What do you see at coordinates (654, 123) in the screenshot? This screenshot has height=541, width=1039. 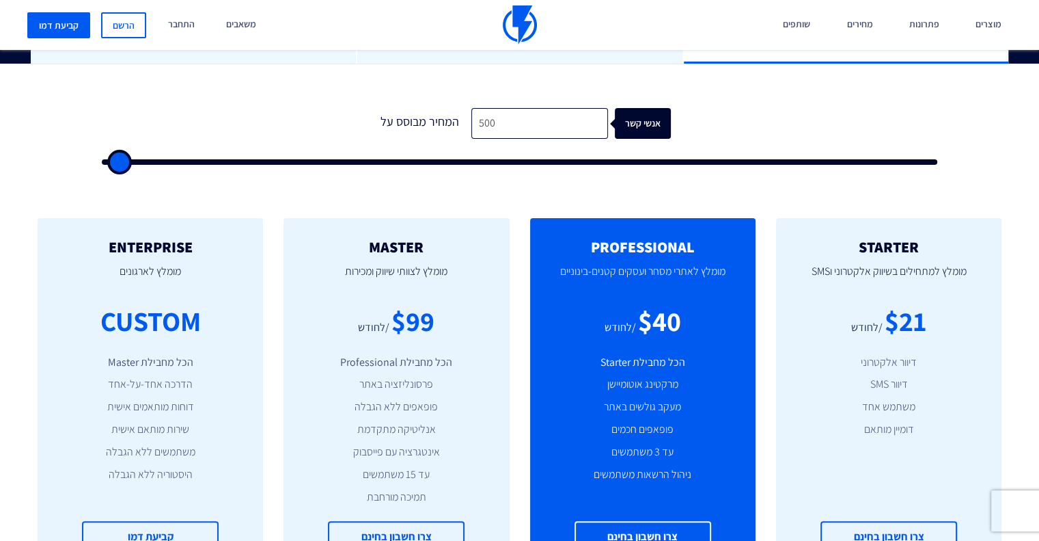 I see `div: אנשי קשר` at bounding box center [654, 123].